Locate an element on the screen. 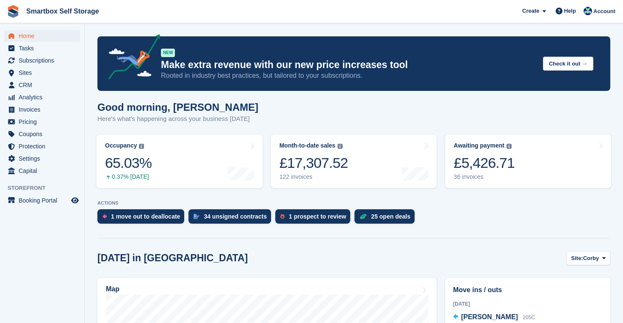  div: £17,307.52 is located at coordinates (314, 163).